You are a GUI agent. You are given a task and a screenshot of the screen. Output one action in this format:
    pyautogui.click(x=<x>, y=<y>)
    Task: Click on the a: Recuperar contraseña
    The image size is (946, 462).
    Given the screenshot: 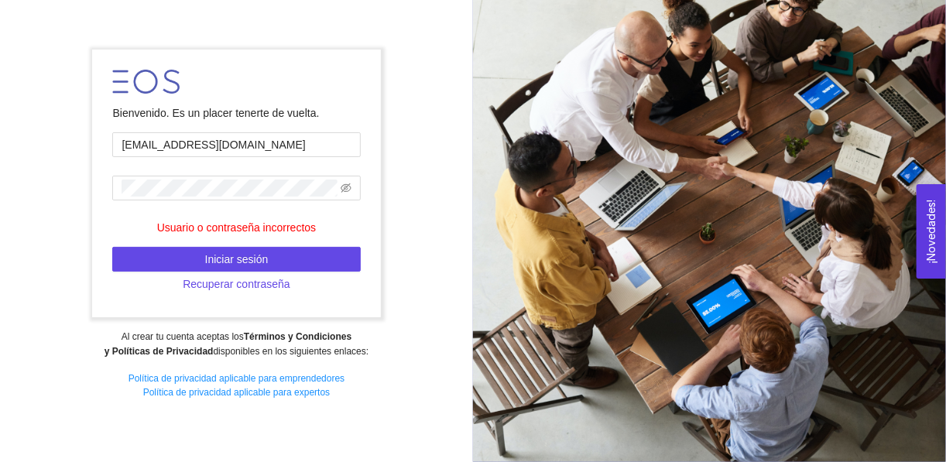 What is the action you would take?
    pyautogui.click(x=236, y=284)
    